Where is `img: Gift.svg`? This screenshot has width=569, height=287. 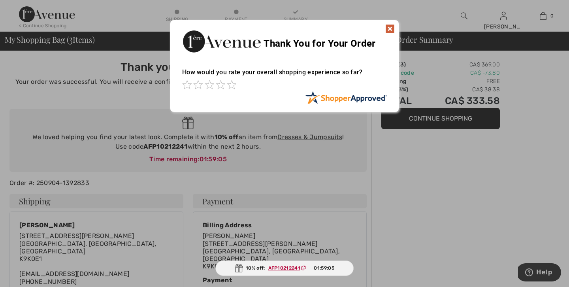
img: Gift.svg is located at coordinates (239, 268).